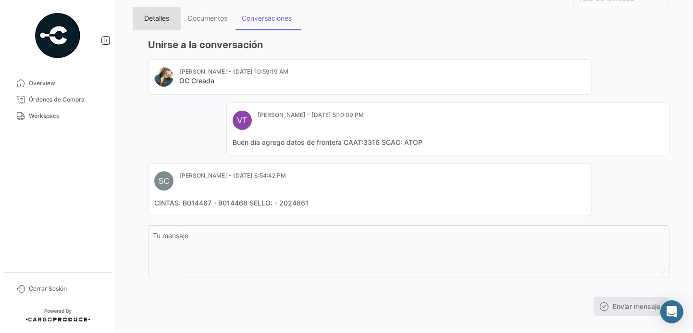  I want to click on div: Conversaciones, so click(267, 18).